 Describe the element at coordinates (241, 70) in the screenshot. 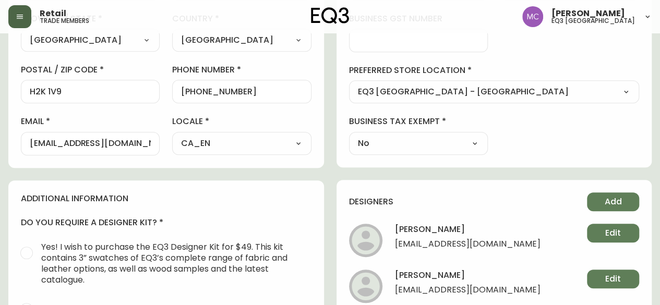

I see `label: phone number` at that location.